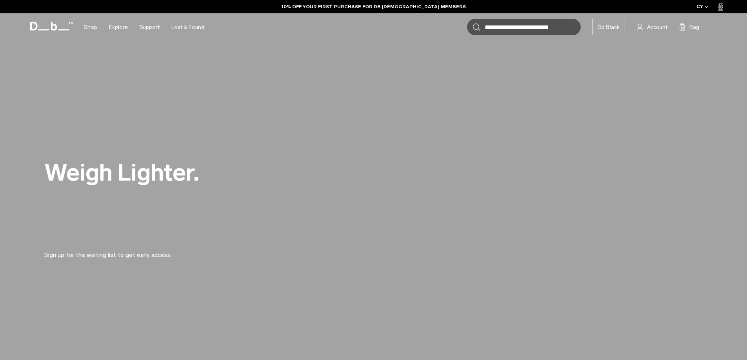 This screenshot has height=360, width=747. Describe the element at coordinates (118, 27) in the screenshot. I see `a: Explore` at that location.